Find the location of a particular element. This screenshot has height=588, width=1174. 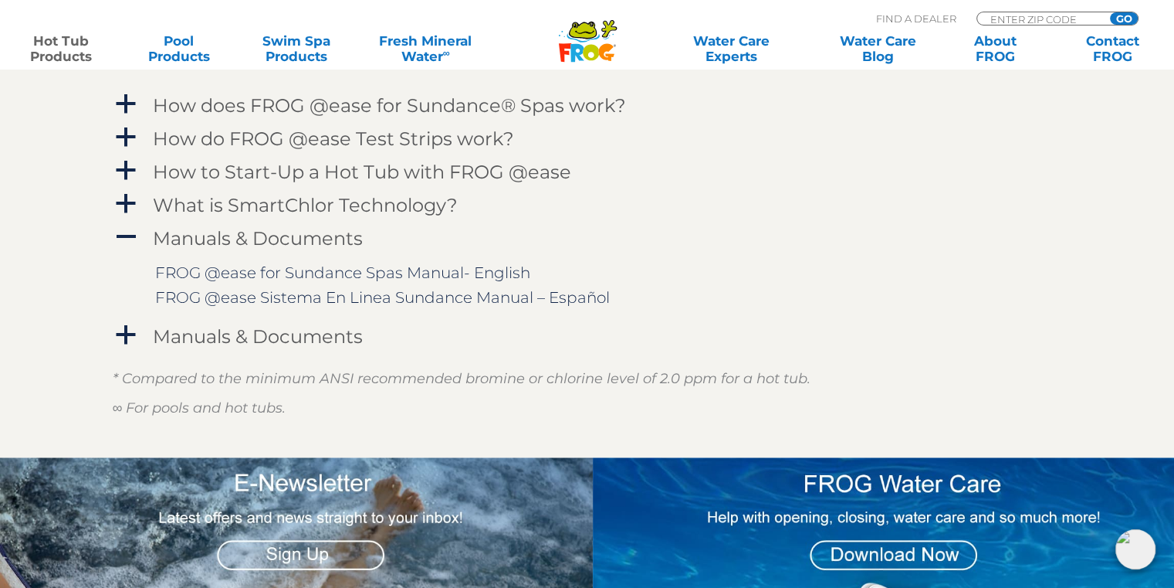

a: PoolProducts is located at coordinates (178, 49).